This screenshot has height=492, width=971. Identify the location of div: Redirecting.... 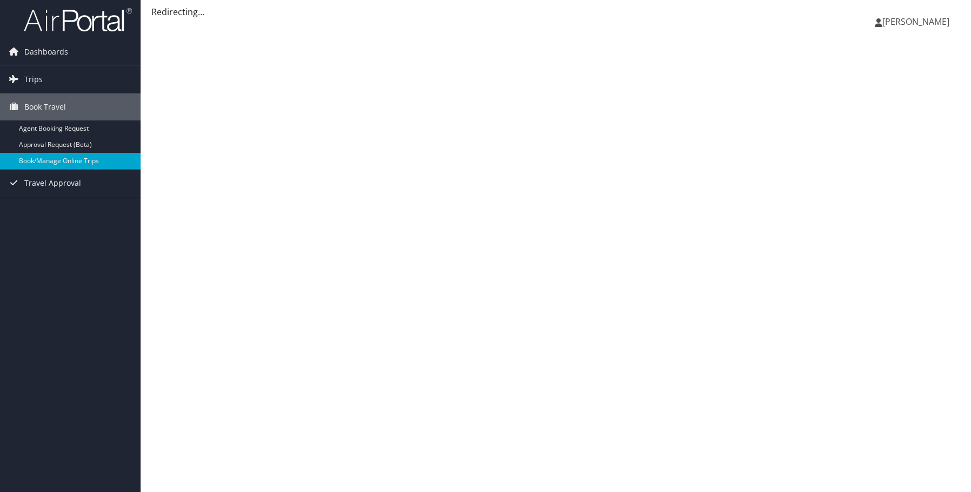
(556, 12).